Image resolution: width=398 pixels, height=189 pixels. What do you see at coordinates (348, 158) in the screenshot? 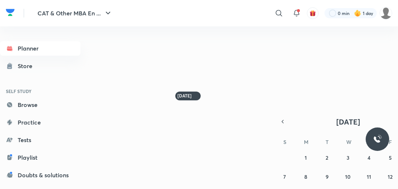
I see `abbr: September 3, 2025` at bounding box center [348, 158].